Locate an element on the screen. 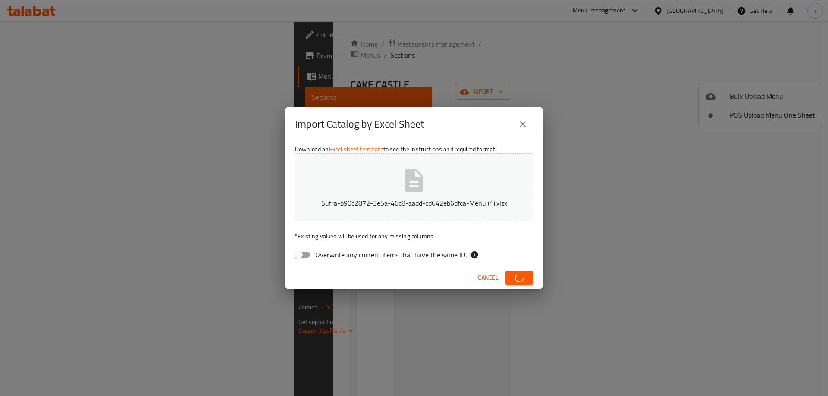 The image size is (828, 396). button: Cancel is located at coordinates (488, 278).